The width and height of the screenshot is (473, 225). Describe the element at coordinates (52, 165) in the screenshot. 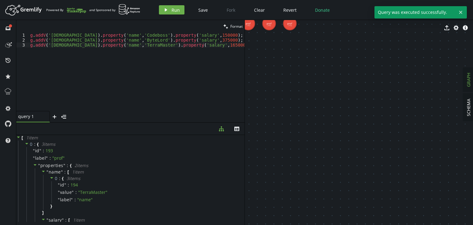

I see `span: properties` at that location.